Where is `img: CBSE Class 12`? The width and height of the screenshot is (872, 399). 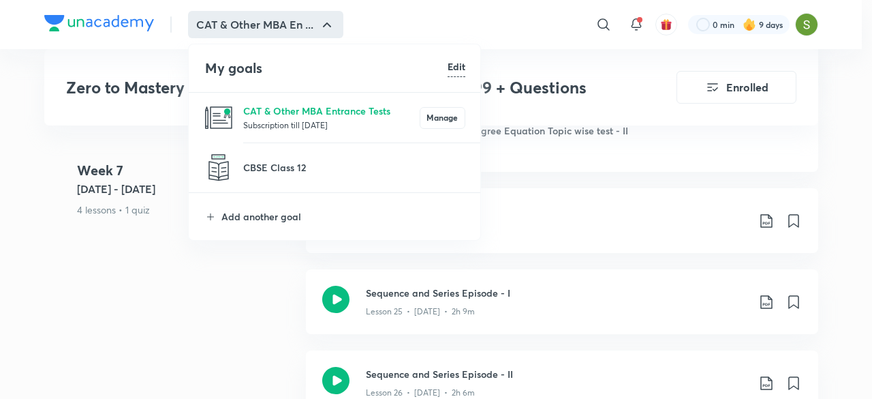 img: CBSE Class 12 is located at coordinates (219, 168).